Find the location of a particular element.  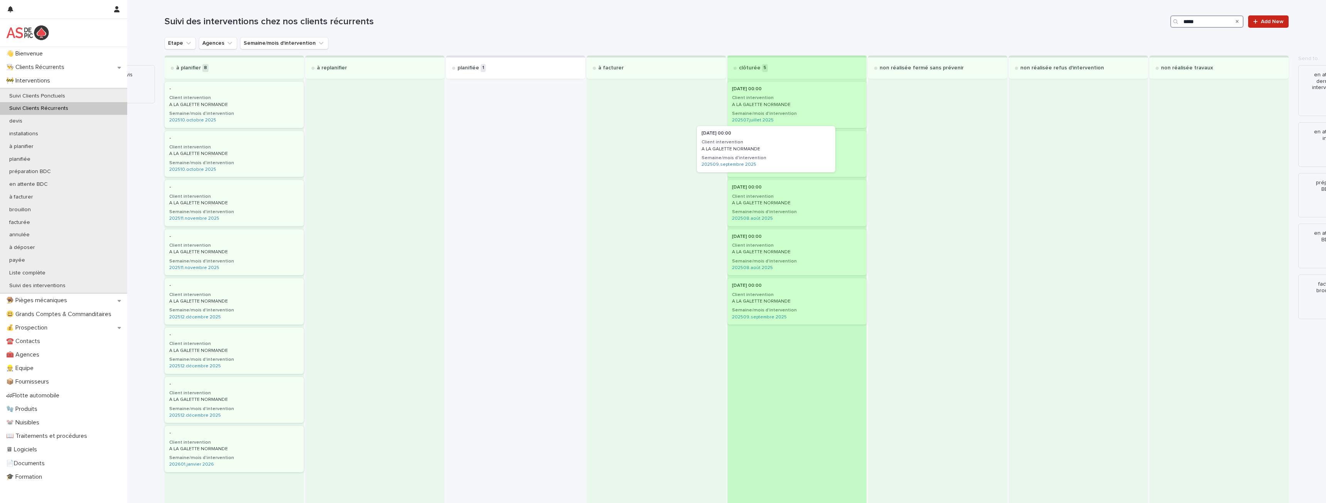

p: 🧰 Agences is located at coordinates (24, 355).